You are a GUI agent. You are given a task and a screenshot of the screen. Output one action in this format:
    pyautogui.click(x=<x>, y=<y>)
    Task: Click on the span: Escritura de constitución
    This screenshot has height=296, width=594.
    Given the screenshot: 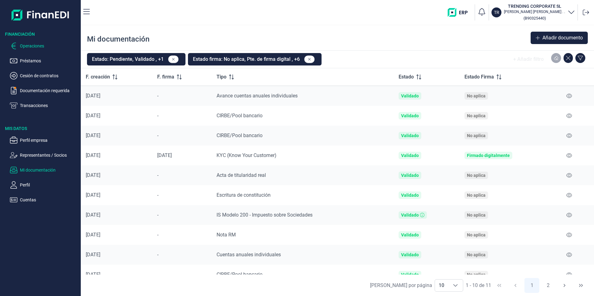 What is the action you would take?
    pyautogui.click(x=244, y=195)
    